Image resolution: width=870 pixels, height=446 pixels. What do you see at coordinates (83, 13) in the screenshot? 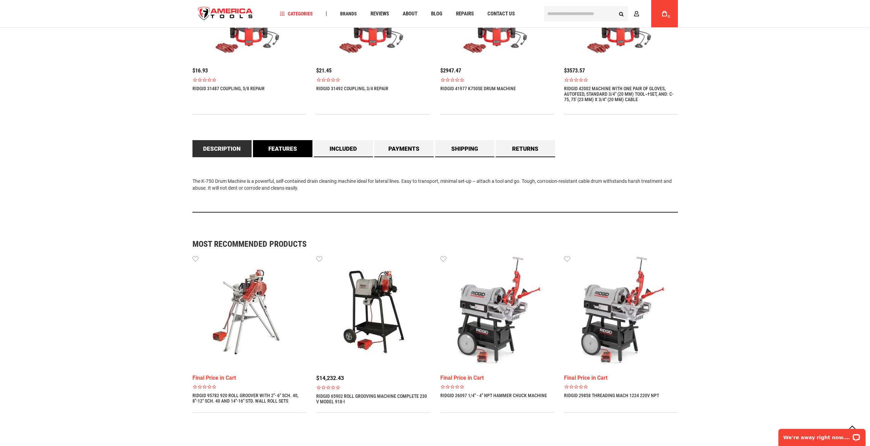
I see `button: Open LiveChat chat widget` at bounding box center [83, 13].